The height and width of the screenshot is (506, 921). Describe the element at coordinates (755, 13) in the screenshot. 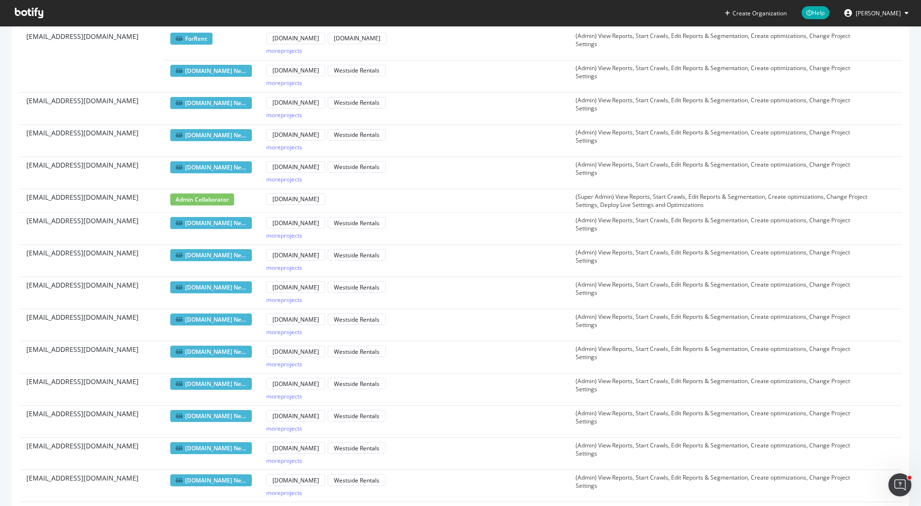

I see `button: Create Organization` at that location.